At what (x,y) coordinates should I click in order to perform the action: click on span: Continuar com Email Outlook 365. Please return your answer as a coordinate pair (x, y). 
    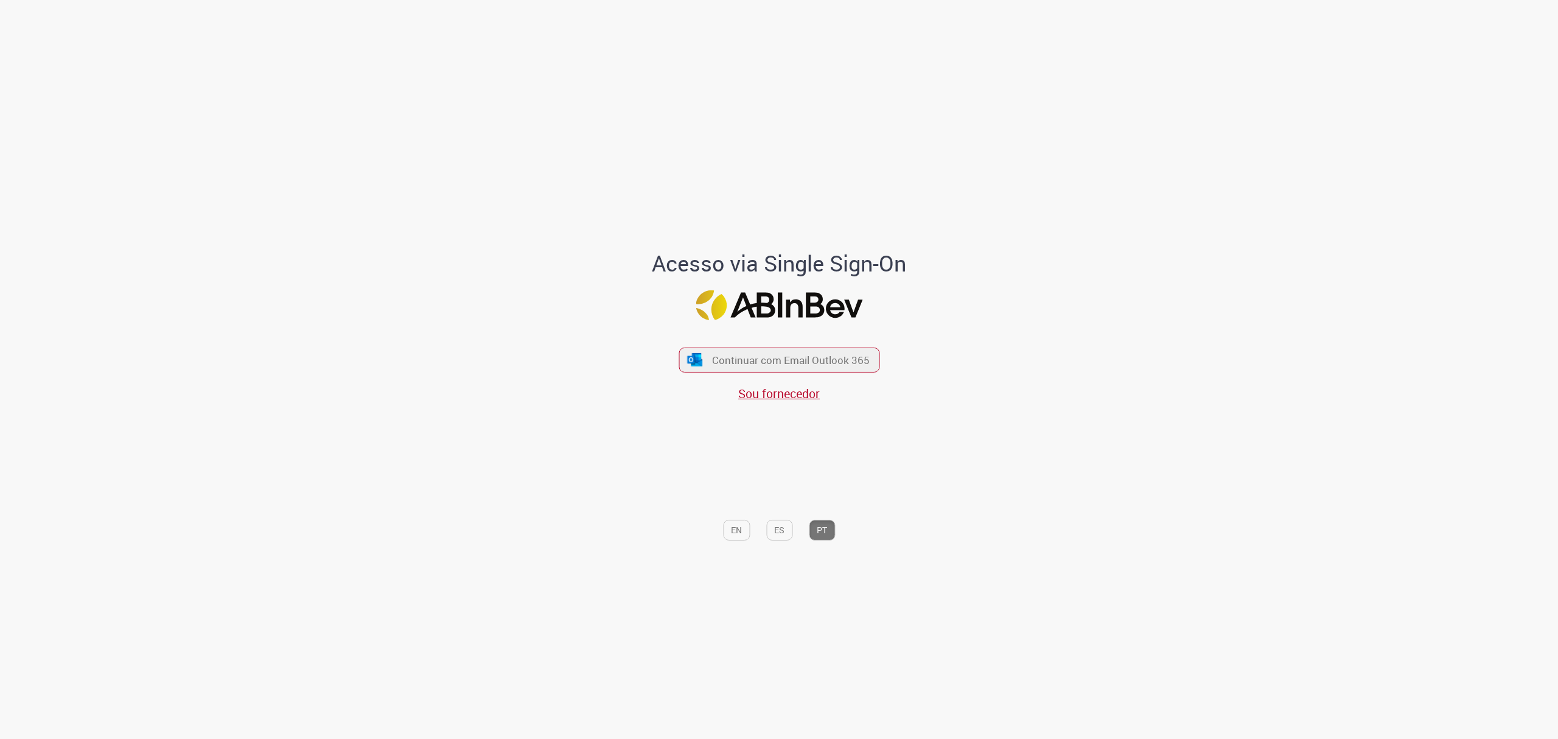
    Looking at the image, I should click on (791, 360).